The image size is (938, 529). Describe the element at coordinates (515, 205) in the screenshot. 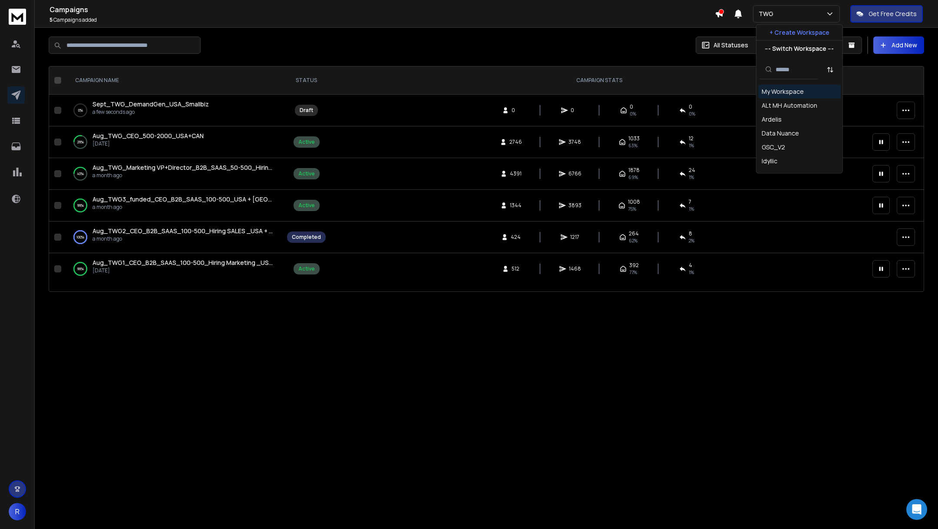

I see `span: 1344` at that location.